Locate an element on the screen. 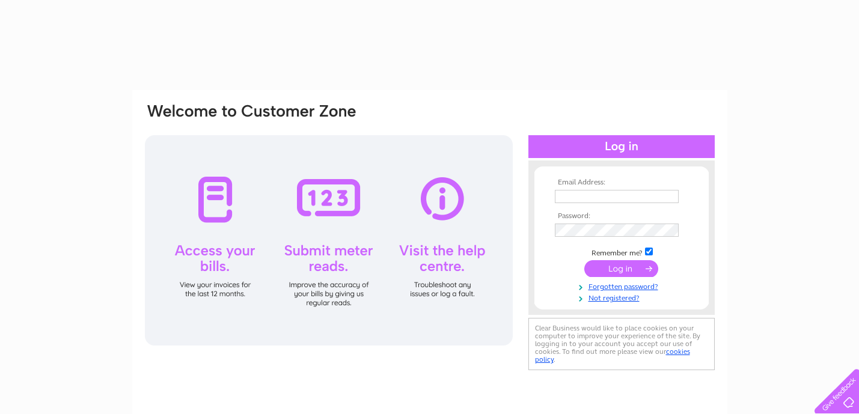 This screenshot has width=859, height=414. div: Clear Business would like to place cookies on your computer to improve your experience of the sit... is located at coordinates (622, 344).